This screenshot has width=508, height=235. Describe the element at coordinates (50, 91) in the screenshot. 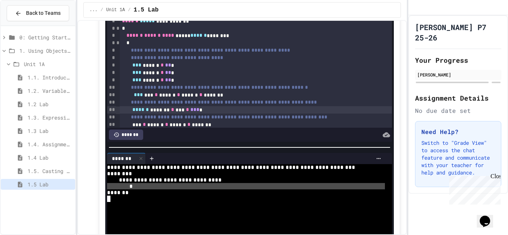

I see `span: 1.2. Variables and Data Types` at that location.